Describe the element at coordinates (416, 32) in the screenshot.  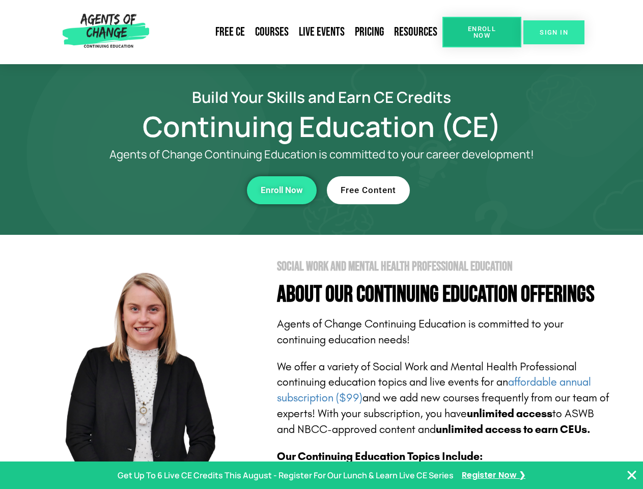
I see `a: Resources` at that location.